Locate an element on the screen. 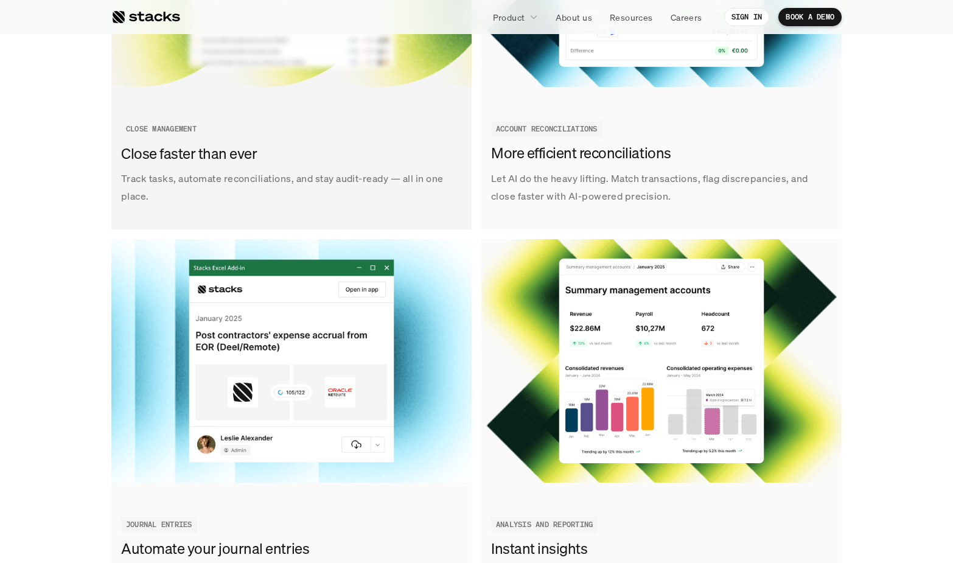  a: Privacy Policy is located at coordinates (170, 286).